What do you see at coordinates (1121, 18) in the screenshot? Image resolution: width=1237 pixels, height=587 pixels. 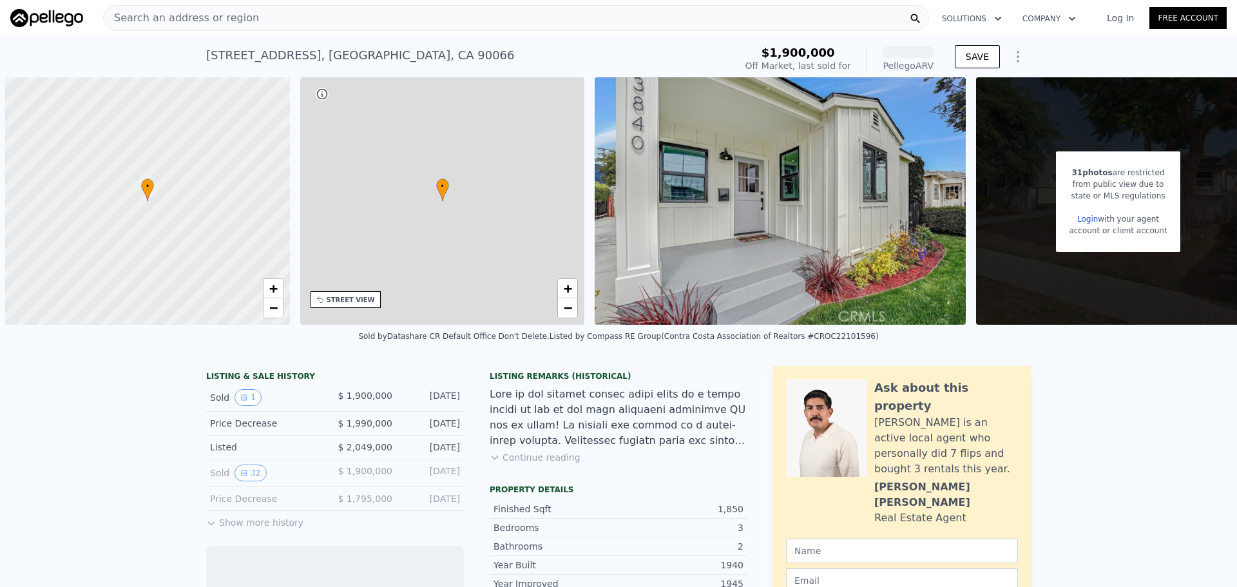 I see `a: Log In` at bounding box center [1121, 18].